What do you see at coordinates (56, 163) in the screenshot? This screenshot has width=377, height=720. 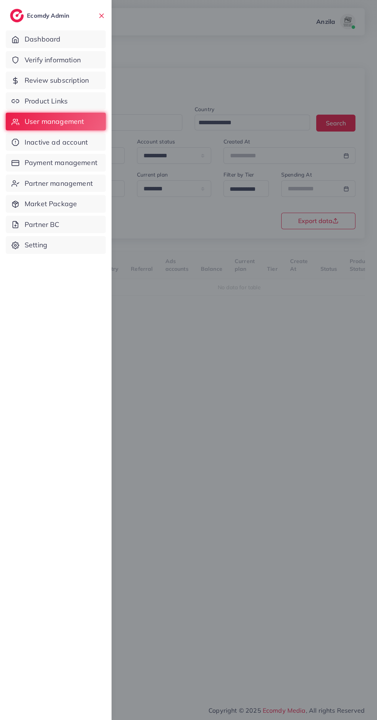 I see `a: Payment management` at bounding box center [56, 163].